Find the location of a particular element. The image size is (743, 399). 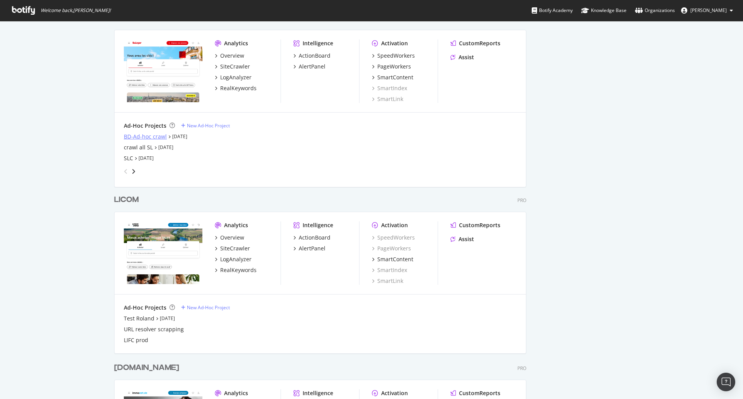

a: crawl all SL is located at coordinates (138, 147).